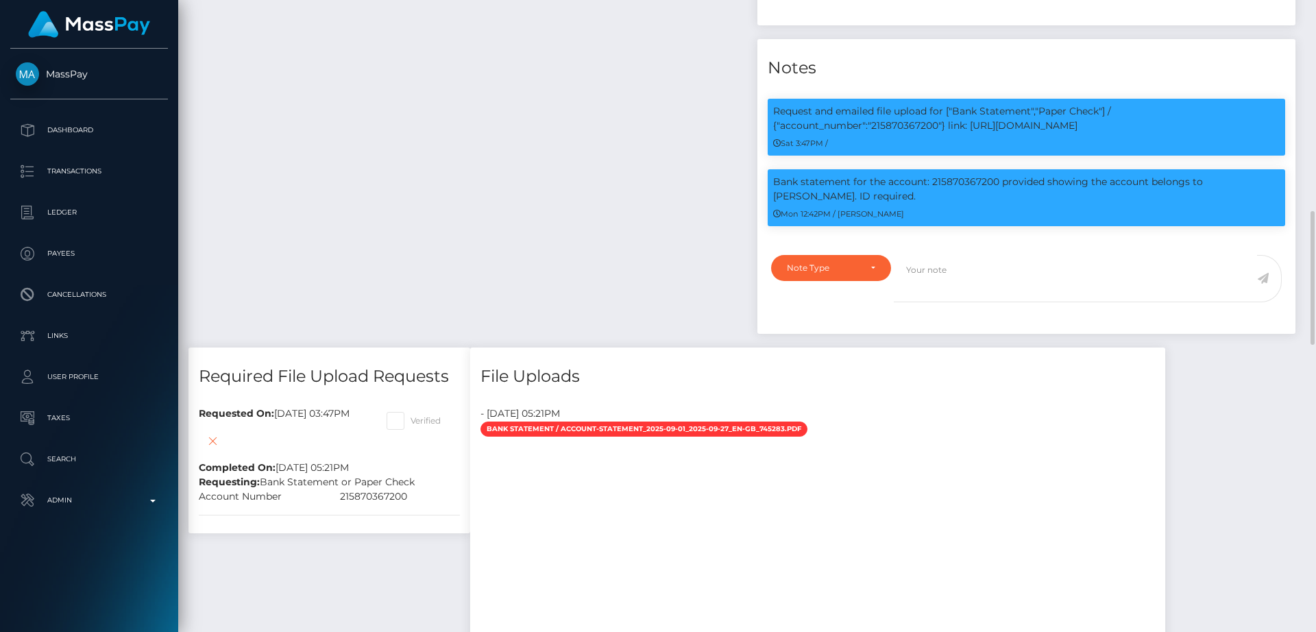 Image resolution: width=1316 pixels, height=632 pixels. I want to click on a: Links, so click(89, 336).